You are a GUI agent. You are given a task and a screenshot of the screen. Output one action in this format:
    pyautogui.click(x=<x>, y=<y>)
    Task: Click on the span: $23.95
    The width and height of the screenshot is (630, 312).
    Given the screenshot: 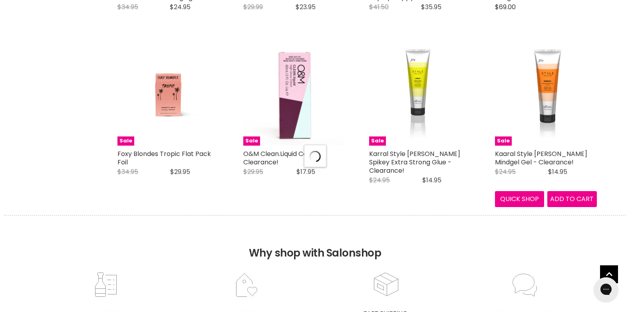 What is the action you would take?
    pyautogui.click(x=305, y=7)
    